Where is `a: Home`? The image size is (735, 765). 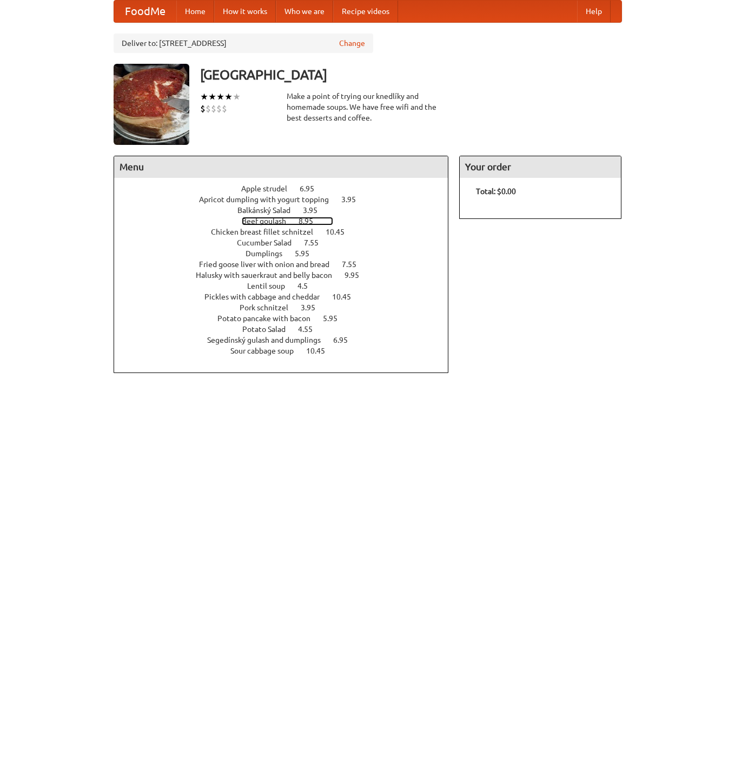
a: Home is located at coordinates (195, 11).